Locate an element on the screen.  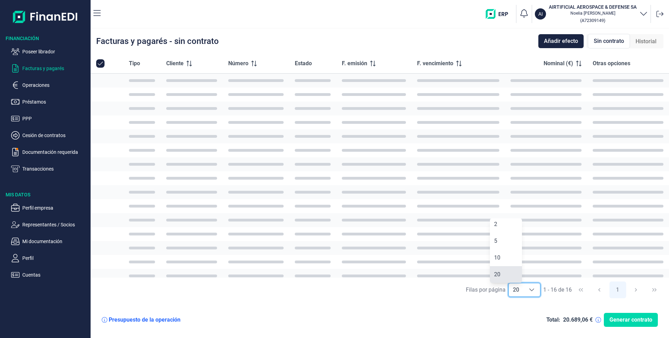
button: Perfil is located at coordinates (49, 258).